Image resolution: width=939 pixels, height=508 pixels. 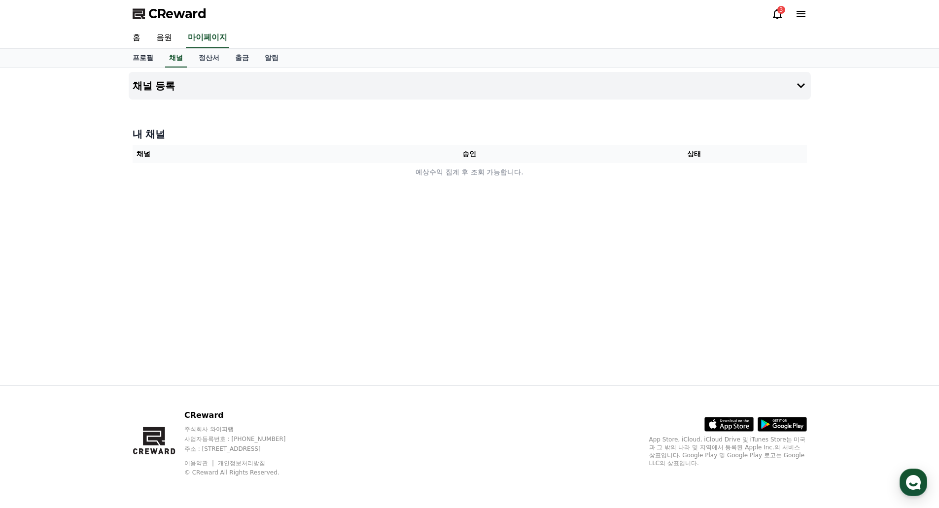 What do you see at coordinates (154, 86) in the screenshot?
I see `h4: 채널 등록` at bounding box center [154, 86].